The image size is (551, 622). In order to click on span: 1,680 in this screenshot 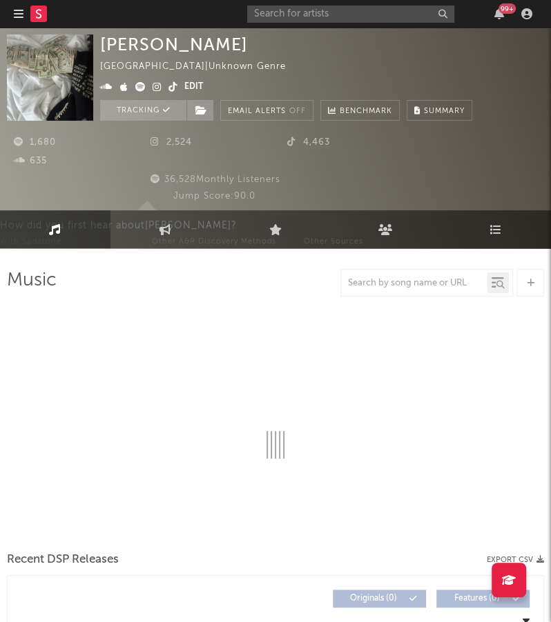, I will do `click(35, 142)`.